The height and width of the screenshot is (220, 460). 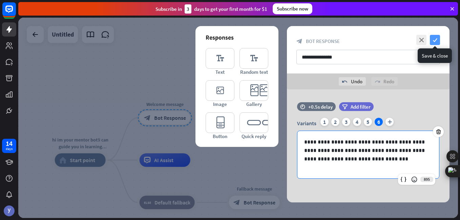 I want to click on span: Bot Response, so click(x=323, y=41).